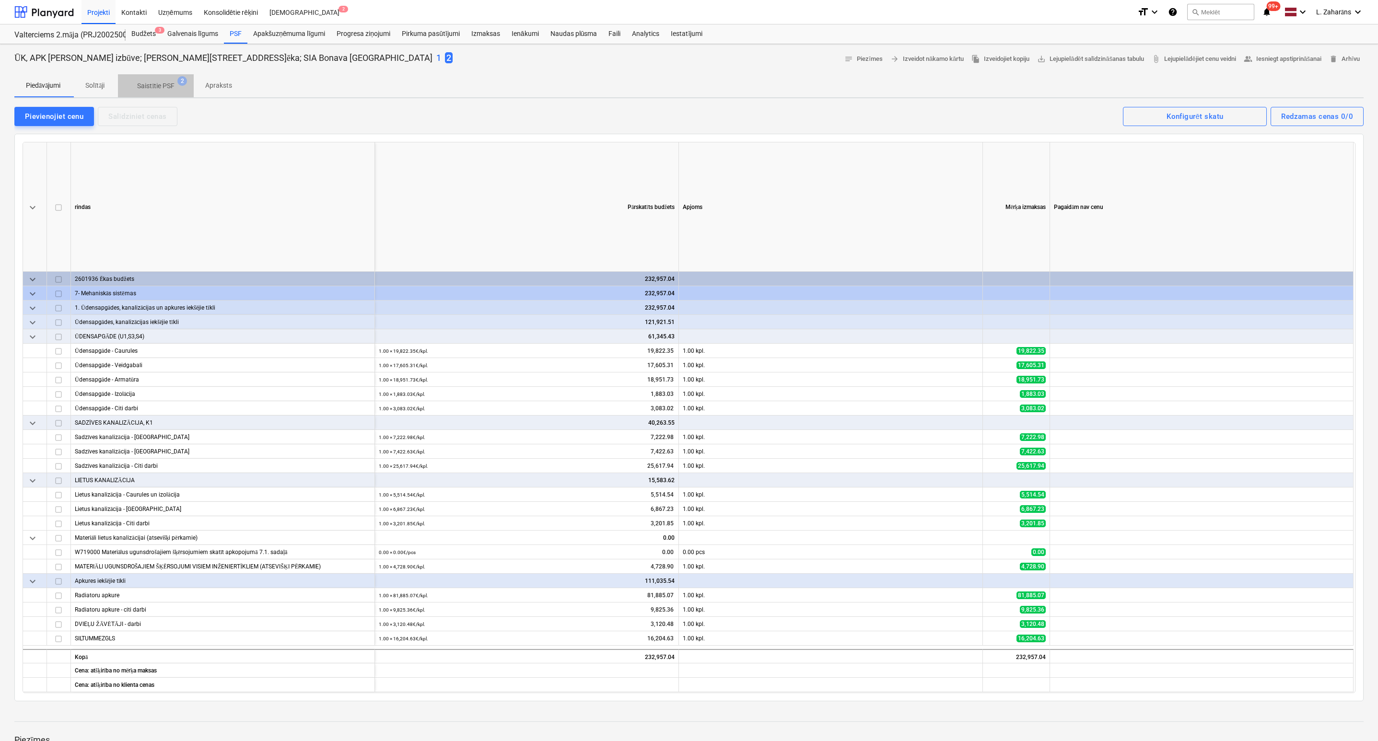 The width and height of the screenshot is (1378, 741). I want to click on a: Budžets3, so click(143, 34).